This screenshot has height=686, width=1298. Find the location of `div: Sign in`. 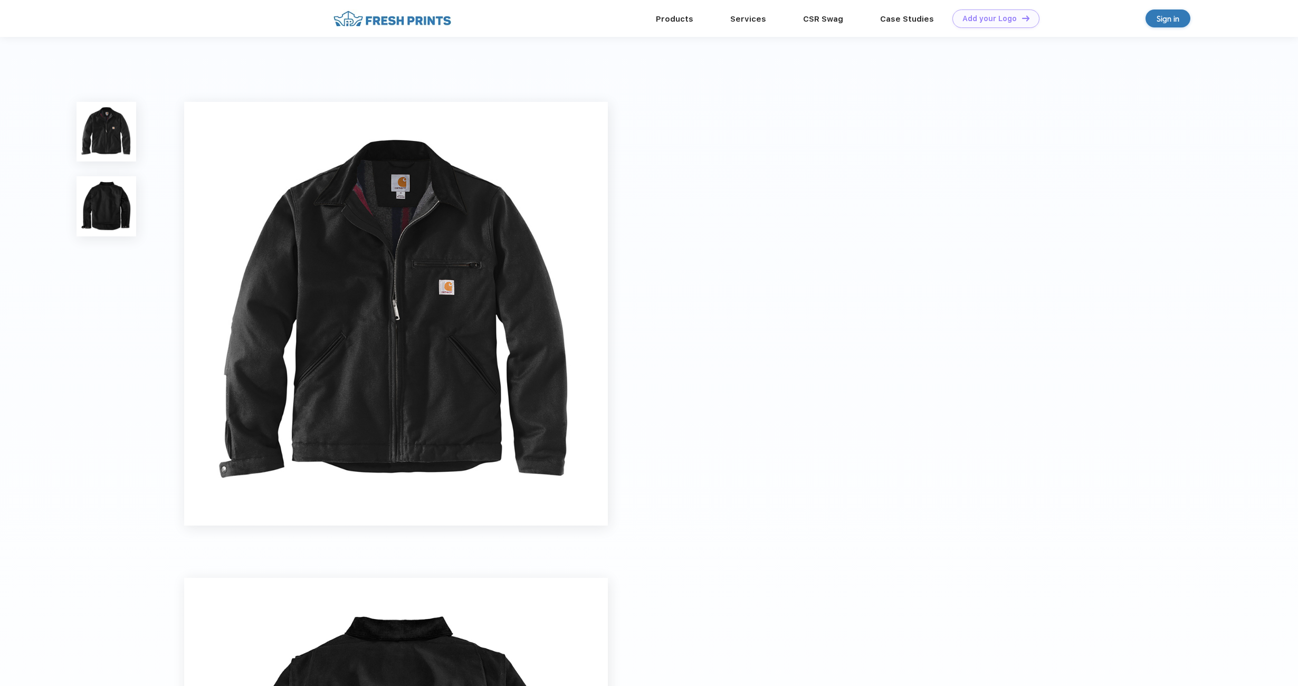

div: Sign in is located at coordinates (1168, 18).